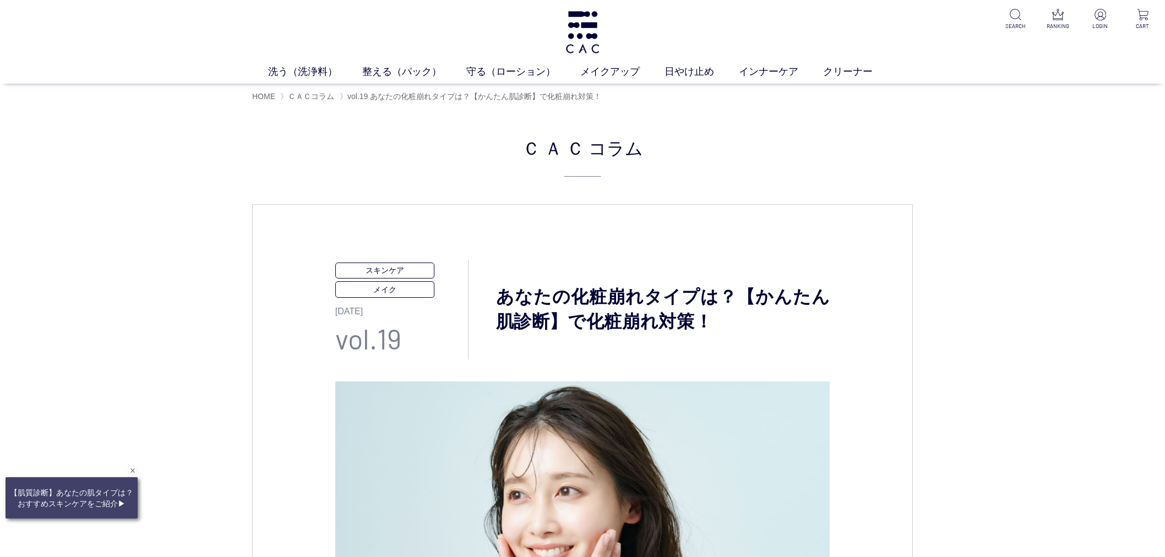 The height and width of the screenshot is (557, 1165). Describe the element at coordinates (402, 339) in the screenshot. I see `p: vol.19` at that location.